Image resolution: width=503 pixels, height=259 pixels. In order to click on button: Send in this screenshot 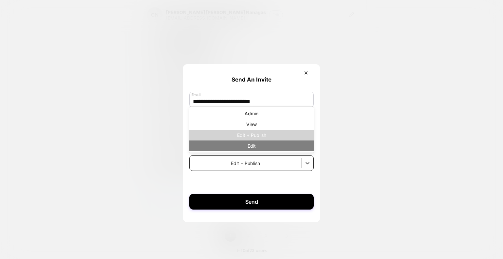, I will do `click(251, 202)`.